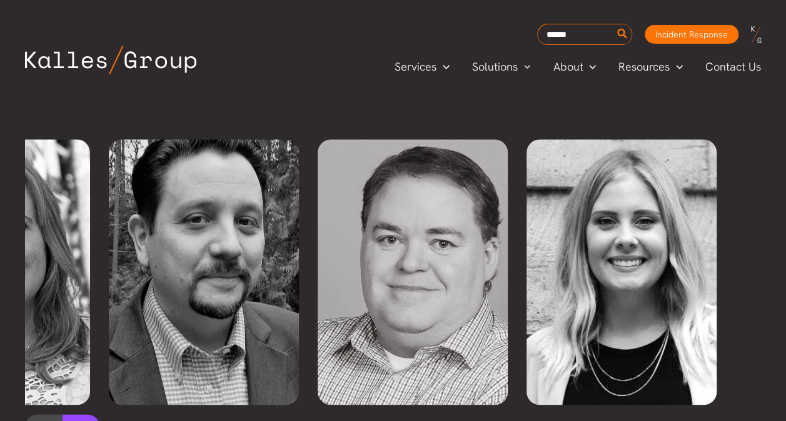 The image size is (786, 421). Describe the element at coordinates (650, 67) in the screenshot. I see `a: ResourcesMenu Toggle` at that location.